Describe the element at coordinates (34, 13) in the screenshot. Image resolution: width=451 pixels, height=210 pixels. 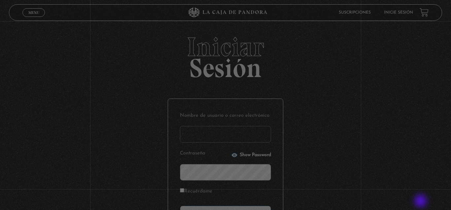
I see `span: Menu` at that location.